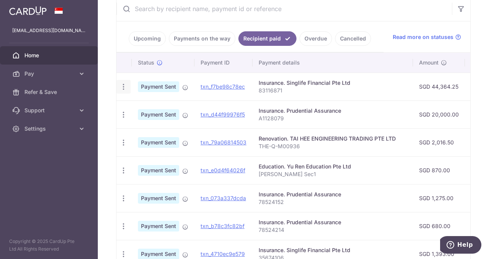 The width and height of the screenshot is (489, 259). What do you see at coordinates (222, 226) in the screenshot?
I see `a: txn_b78c3fc82bf` at bounding box center [222, 226].